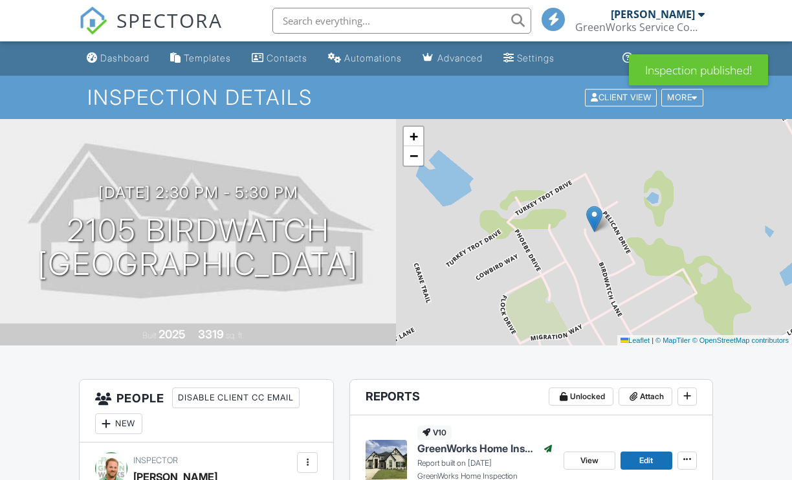 The image size is (792, 480). I want to click on div: Settings, so click(536, 58).